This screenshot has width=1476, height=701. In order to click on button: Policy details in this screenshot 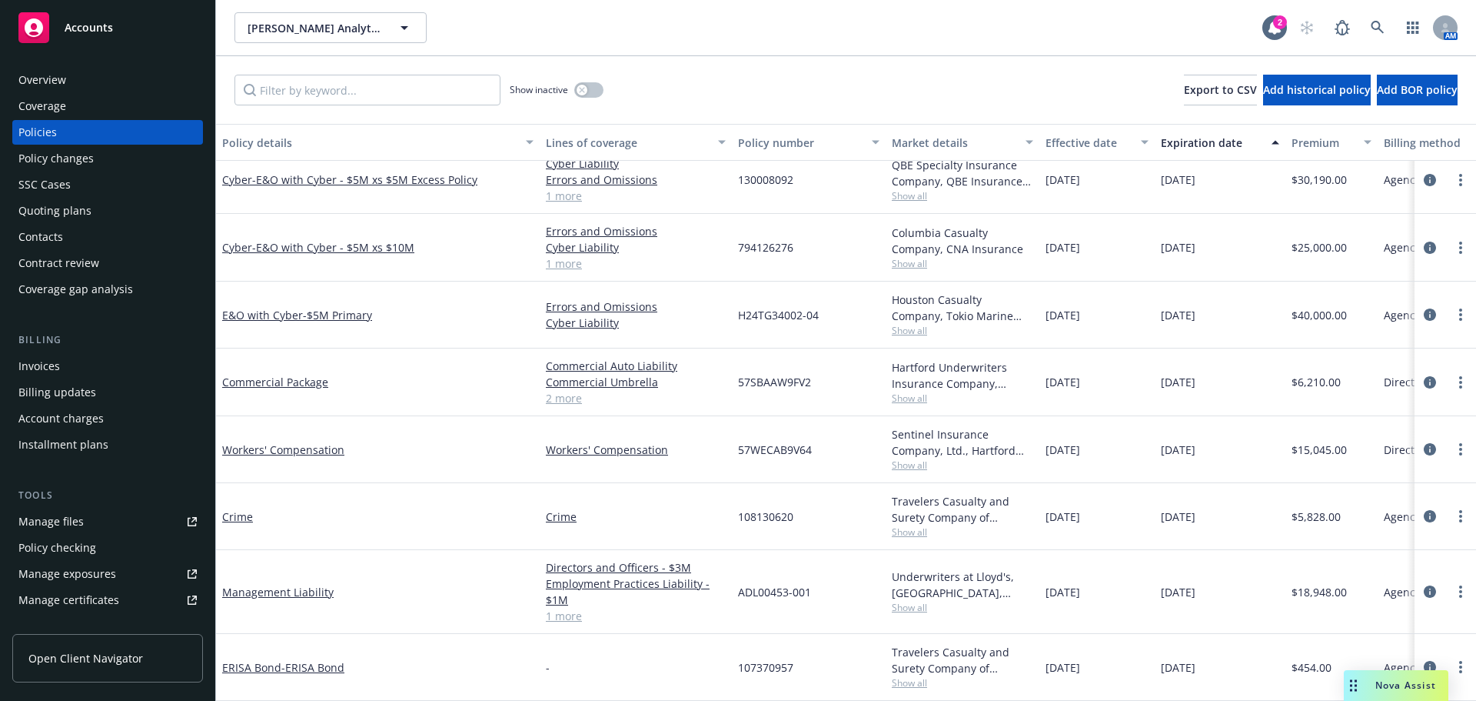, I will do `click(378, 142)`.